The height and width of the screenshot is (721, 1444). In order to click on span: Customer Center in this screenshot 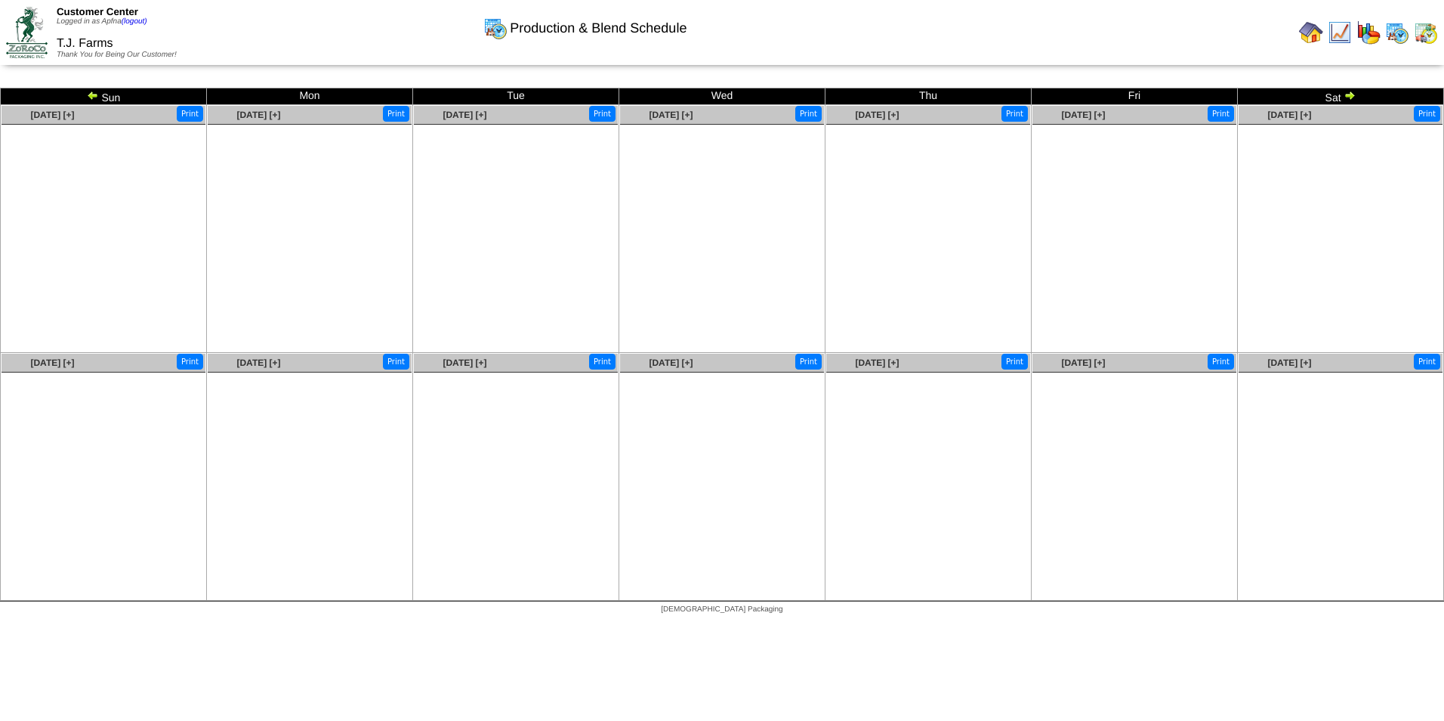, I will do `click(97, 11)`.